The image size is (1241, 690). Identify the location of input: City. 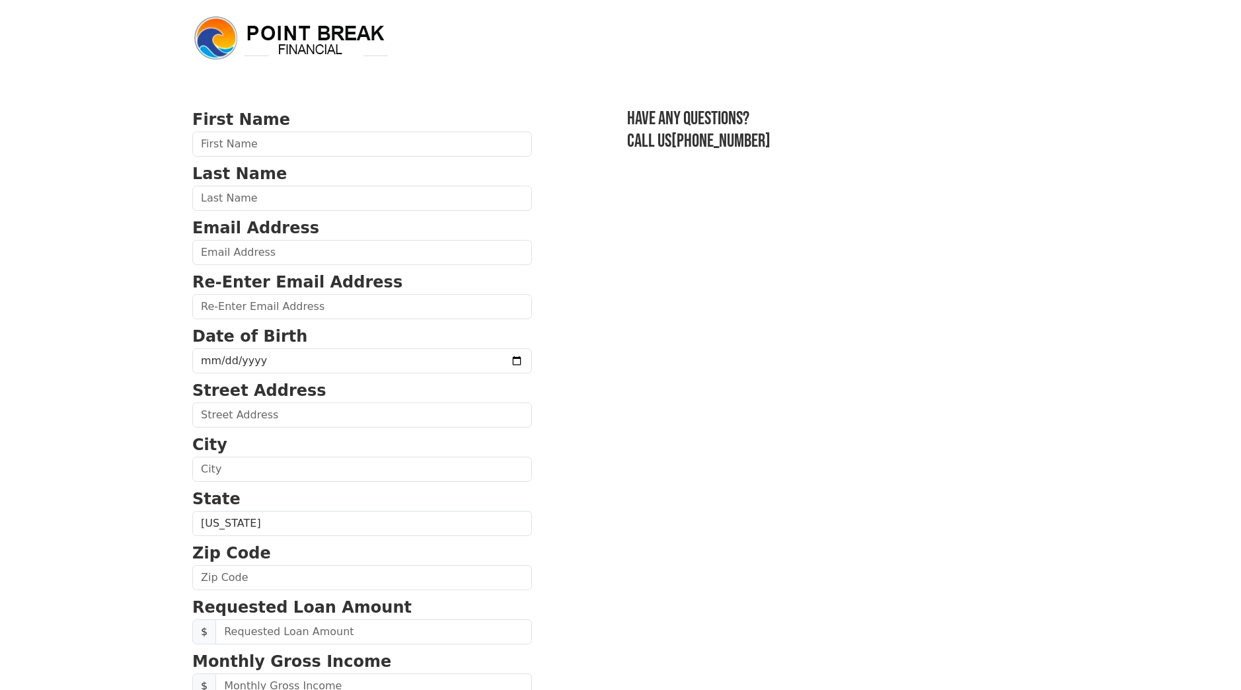
(362, 469).